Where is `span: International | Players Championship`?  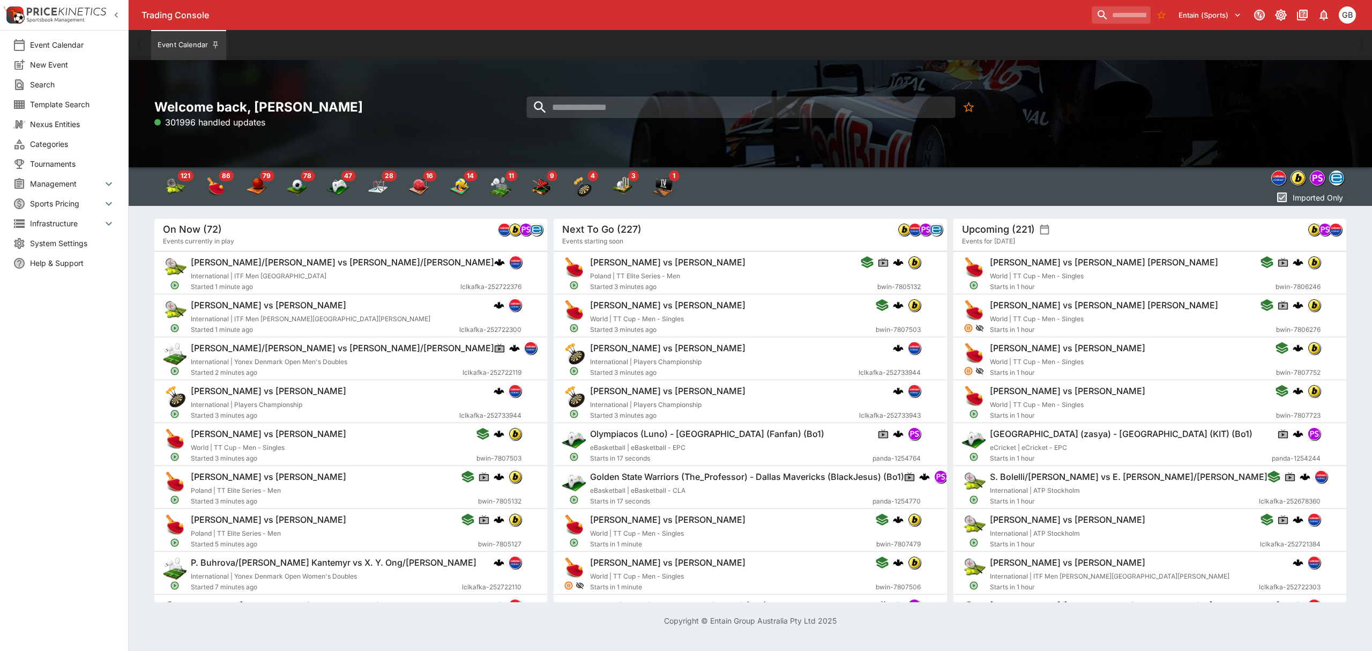
span: International | Players Championship is located at coordinates (247, 404).